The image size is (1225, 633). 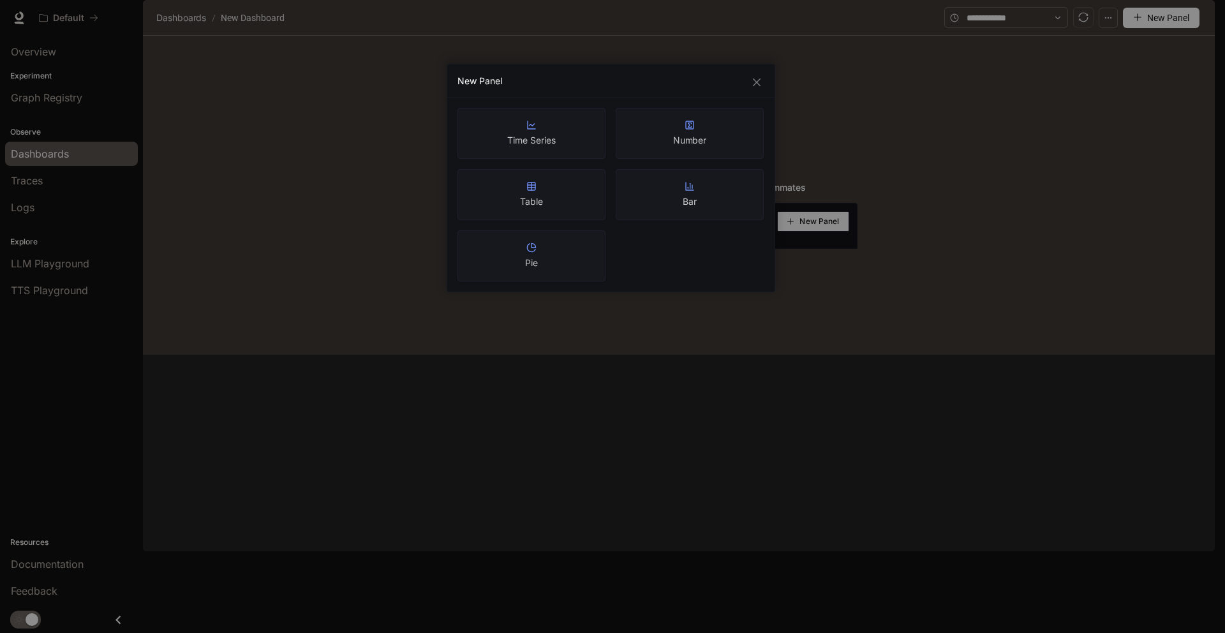 I want to click on span: sync, so click(x=1083, y=17).